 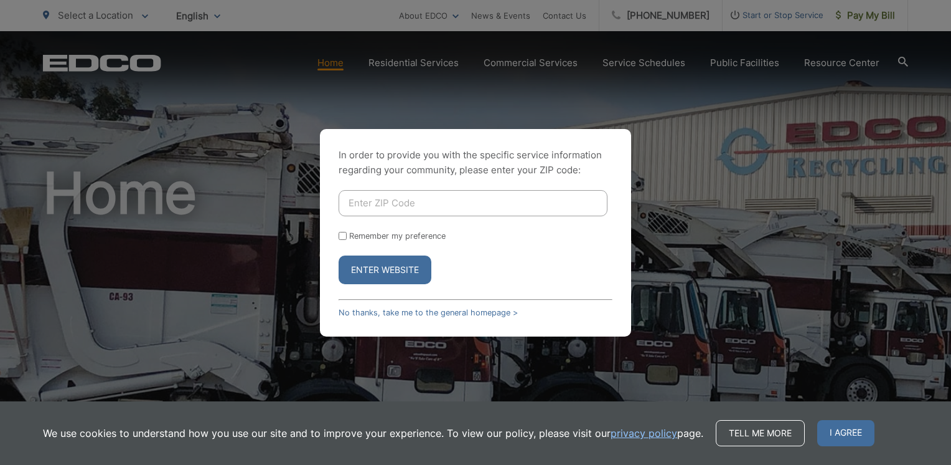 What do you see at coordinates (476, 163) in the screenshot?
I see `p: In order to provide you with the specific service information regarding your community, please en...` at bounding box center [476, 163].